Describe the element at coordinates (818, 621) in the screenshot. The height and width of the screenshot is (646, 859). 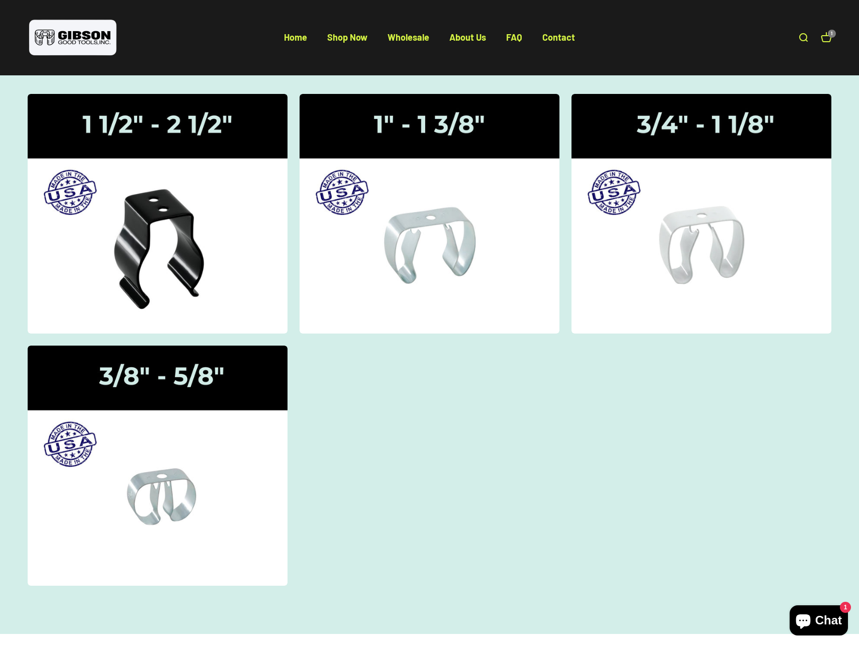
I see `inbox-online-store-chat: Shopify online store chat` at that location.